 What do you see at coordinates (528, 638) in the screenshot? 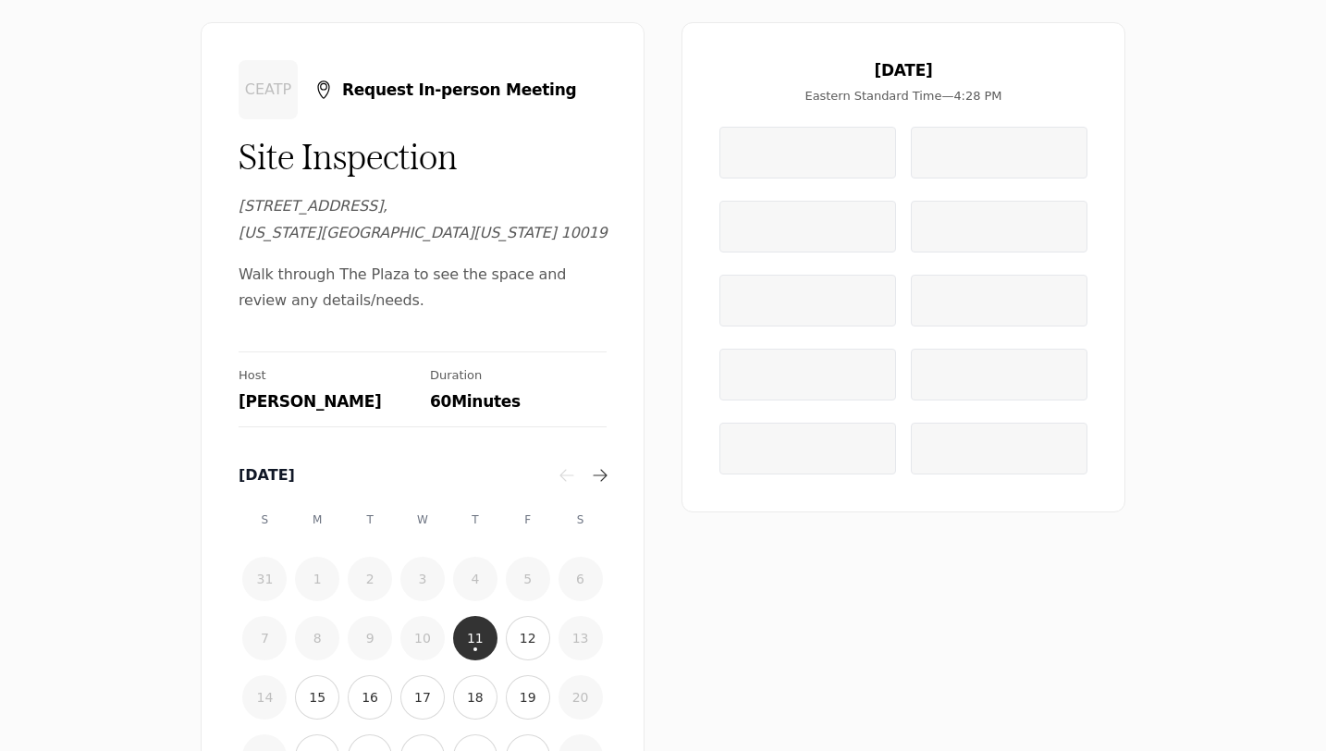
I see `time: 12` at bounding box center [528, 638].